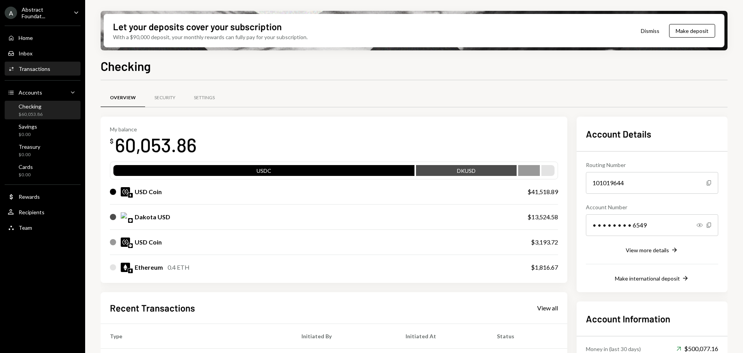 This screenshot has width=743, height=353. What do you see at coordinates (652, 318) in the screenshot?
I see `h2: Account Information` at bounding box center [652, 318].